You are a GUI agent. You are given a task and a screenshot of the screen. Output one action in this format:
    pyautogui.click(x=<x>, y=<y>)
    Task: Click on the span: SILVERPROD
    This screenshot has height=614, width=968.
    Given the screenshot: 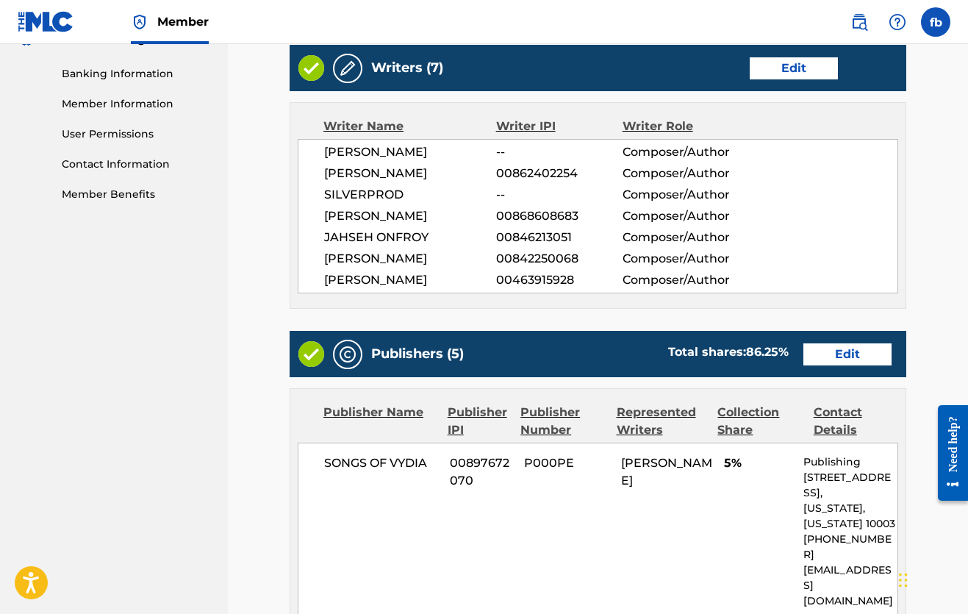 What is the action you would take?
    pyautogui.click(x=410, y=195)
    